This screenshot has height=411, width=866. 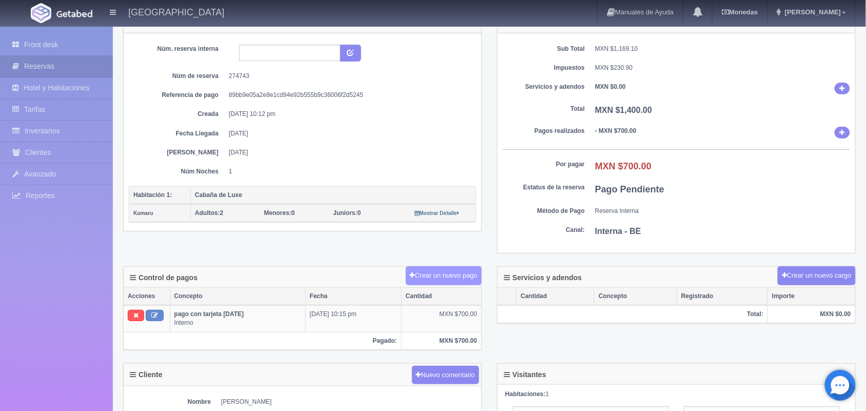 What do you see at coordinates (277, 213) in the screenshot?
I see `strong: Menores:` at bounding box center [277, 213].